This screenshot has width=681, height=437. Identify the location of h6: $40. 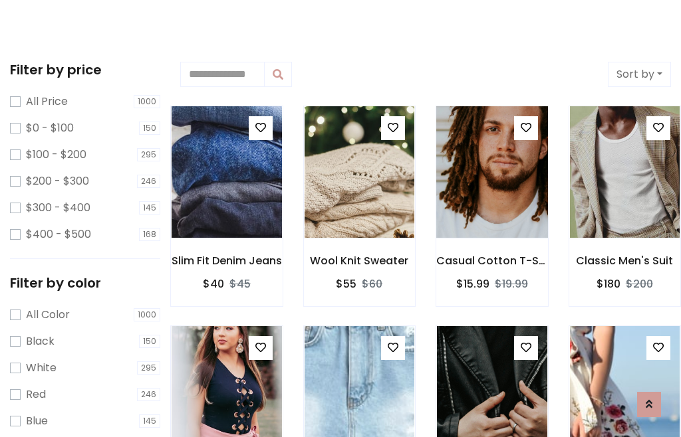
(213, 284).